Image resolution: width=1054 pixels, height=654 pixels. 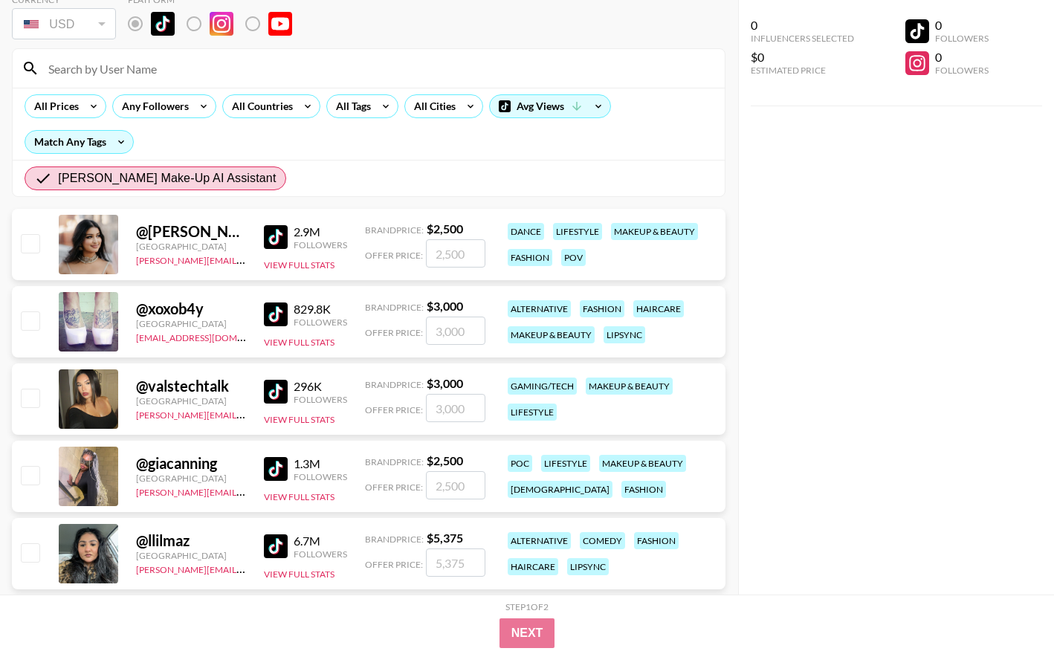 What do you see at coordinates (527, 633) in the screenshot?
I see `button: Next` at bounding box center [527, 633].